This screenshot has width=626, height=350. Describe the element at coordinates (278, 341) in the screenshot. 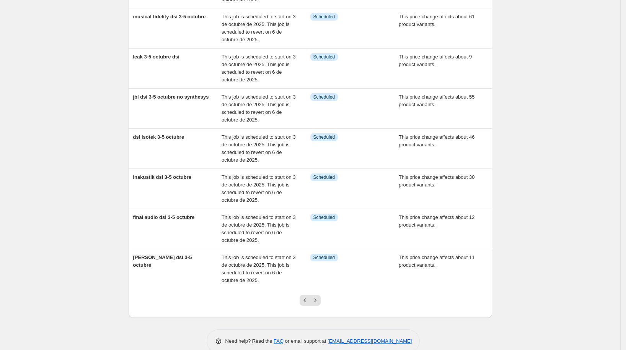

I see `a: FAQ` at that location.